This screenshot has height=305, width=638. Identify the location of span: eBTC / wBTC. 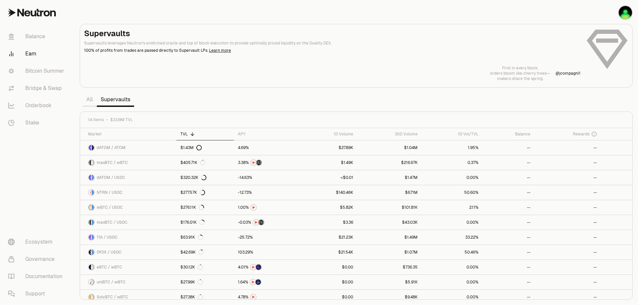
(109, 267).